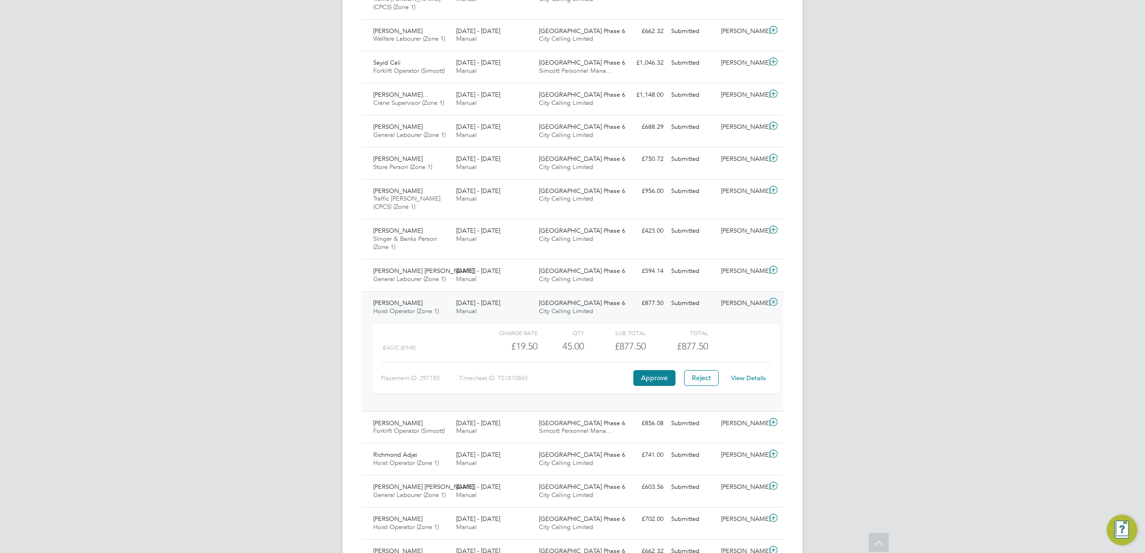 This screenshot has width=1145, height=553. Describe the element at coordinates (395, 455) in the screenshot. I see `span: Richmond Adjei` at that location.